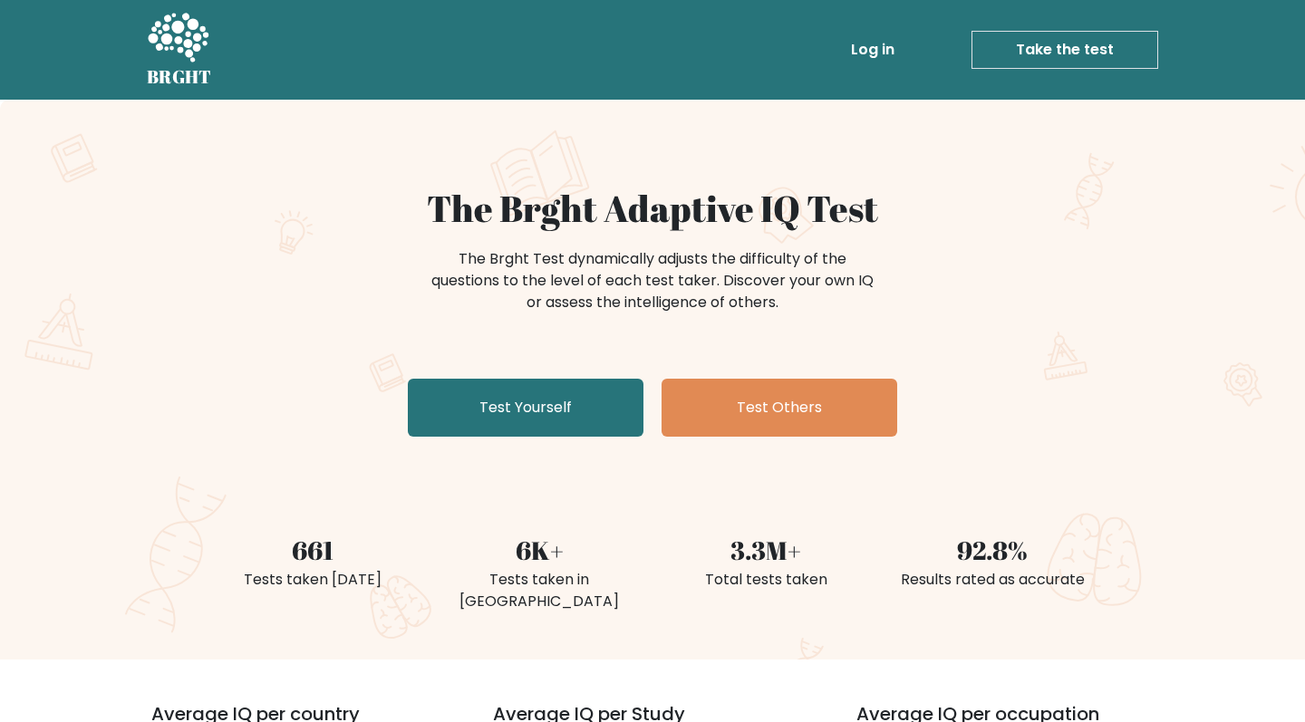 This screenshot has width=1305, height=722. What do you see at coordinates (766, 580) in the screenshot?
I see `div: Total tests taken` at bounding box center [766, 580].